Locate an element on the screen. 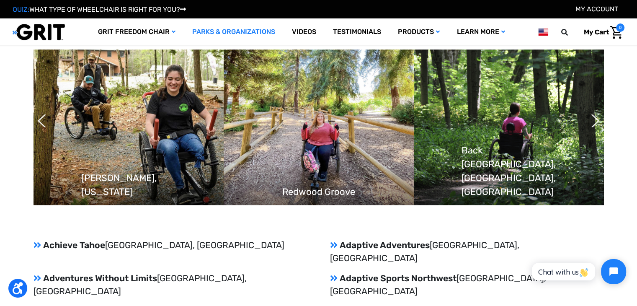 The image size is (637, 306). img: img09.png is located at coordinates (129, 127).